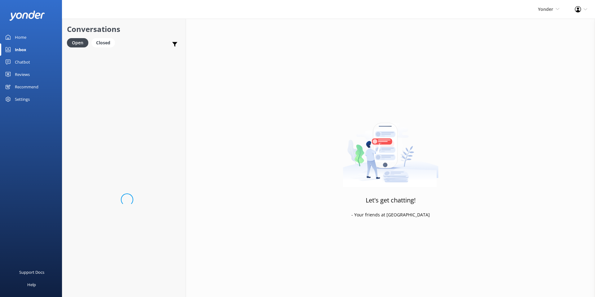 Image resolution: width=595 pixels, height=297 pixels. I want to click on a: Open, so click(79, 42).